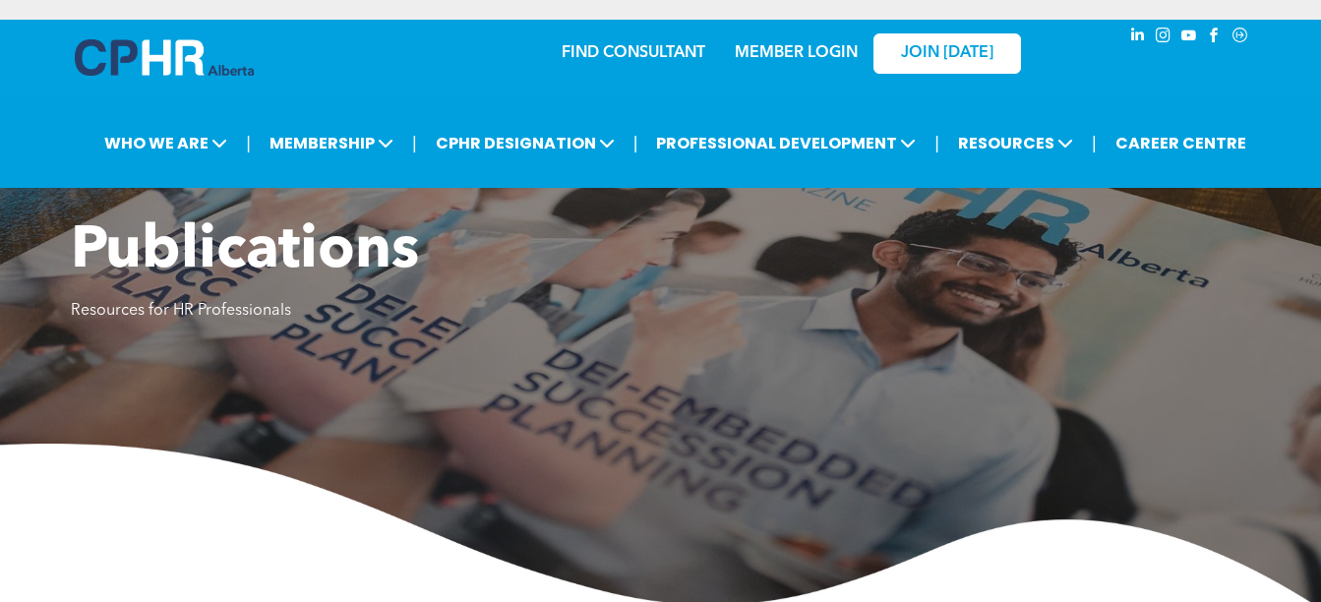 The height and width of the screenshot is (602, 1321). I want to click on span: PROFESSIONAL DEVELOPMENT, so click(786, 143).